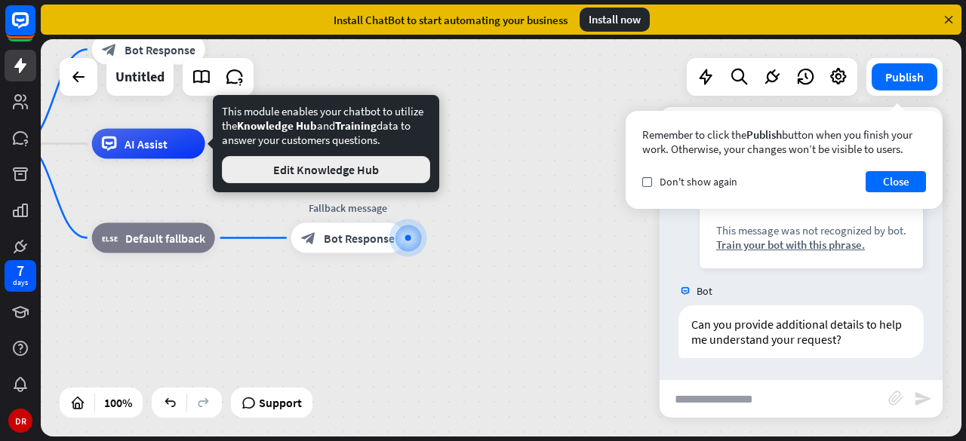 The height and width of the screenshot is (441, 966). Describe the element at coordinates (896, 398) in the screenshot. I see `i: block_attachment` at that location.